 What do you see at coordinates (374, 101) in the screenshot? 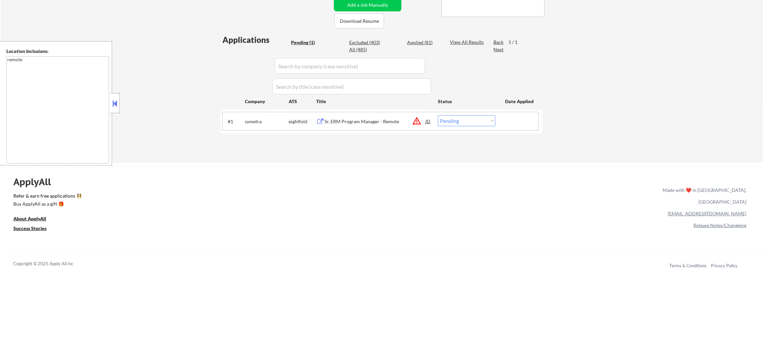
I see `div: Title` at bounding box center [374, 101].